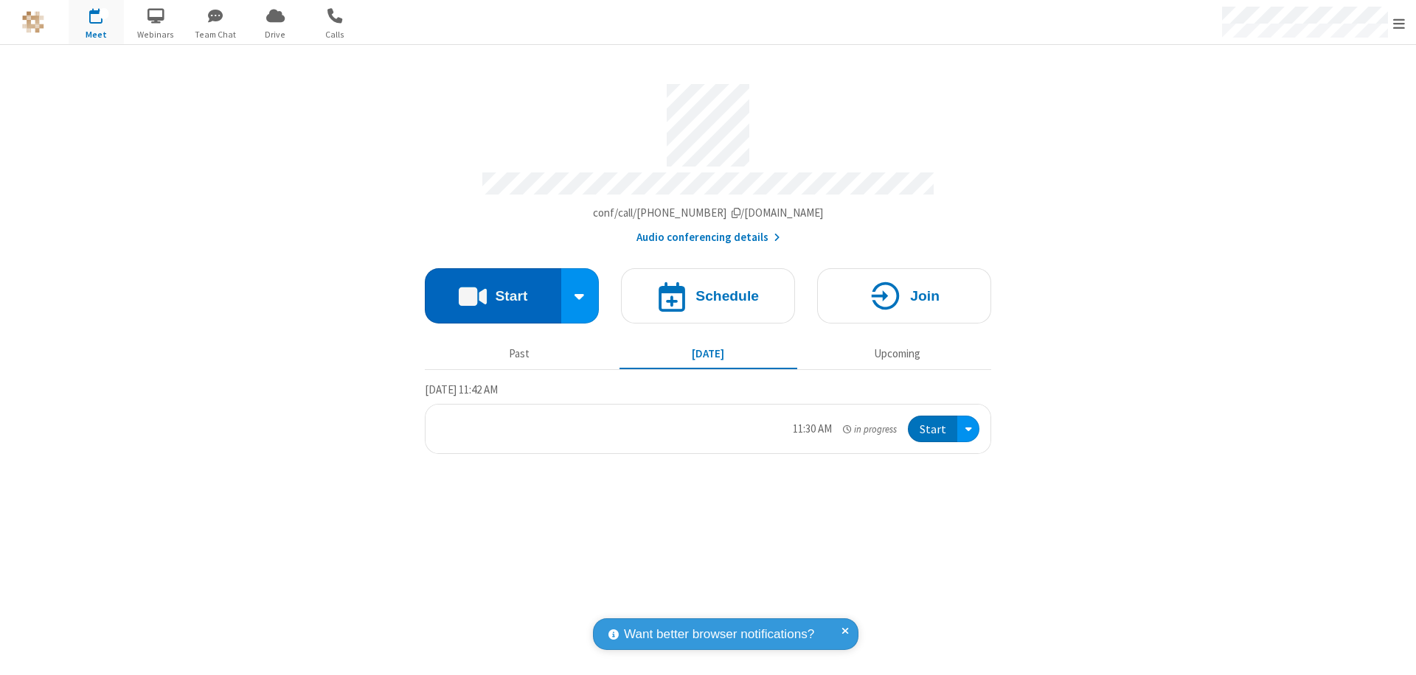  Describe the element at coordinates (925, 296) in the screenshot. I see `h4: Join` at that location.